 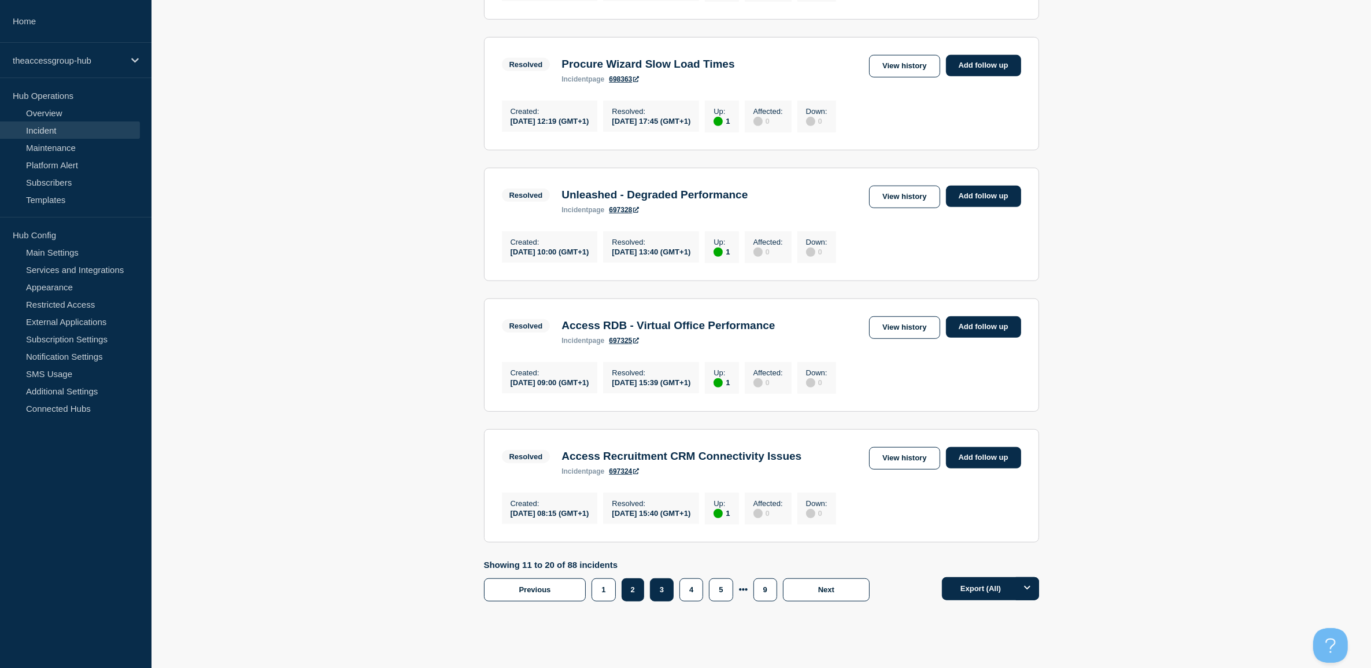 I want to click on button: 9, so click(x=765, y=590).